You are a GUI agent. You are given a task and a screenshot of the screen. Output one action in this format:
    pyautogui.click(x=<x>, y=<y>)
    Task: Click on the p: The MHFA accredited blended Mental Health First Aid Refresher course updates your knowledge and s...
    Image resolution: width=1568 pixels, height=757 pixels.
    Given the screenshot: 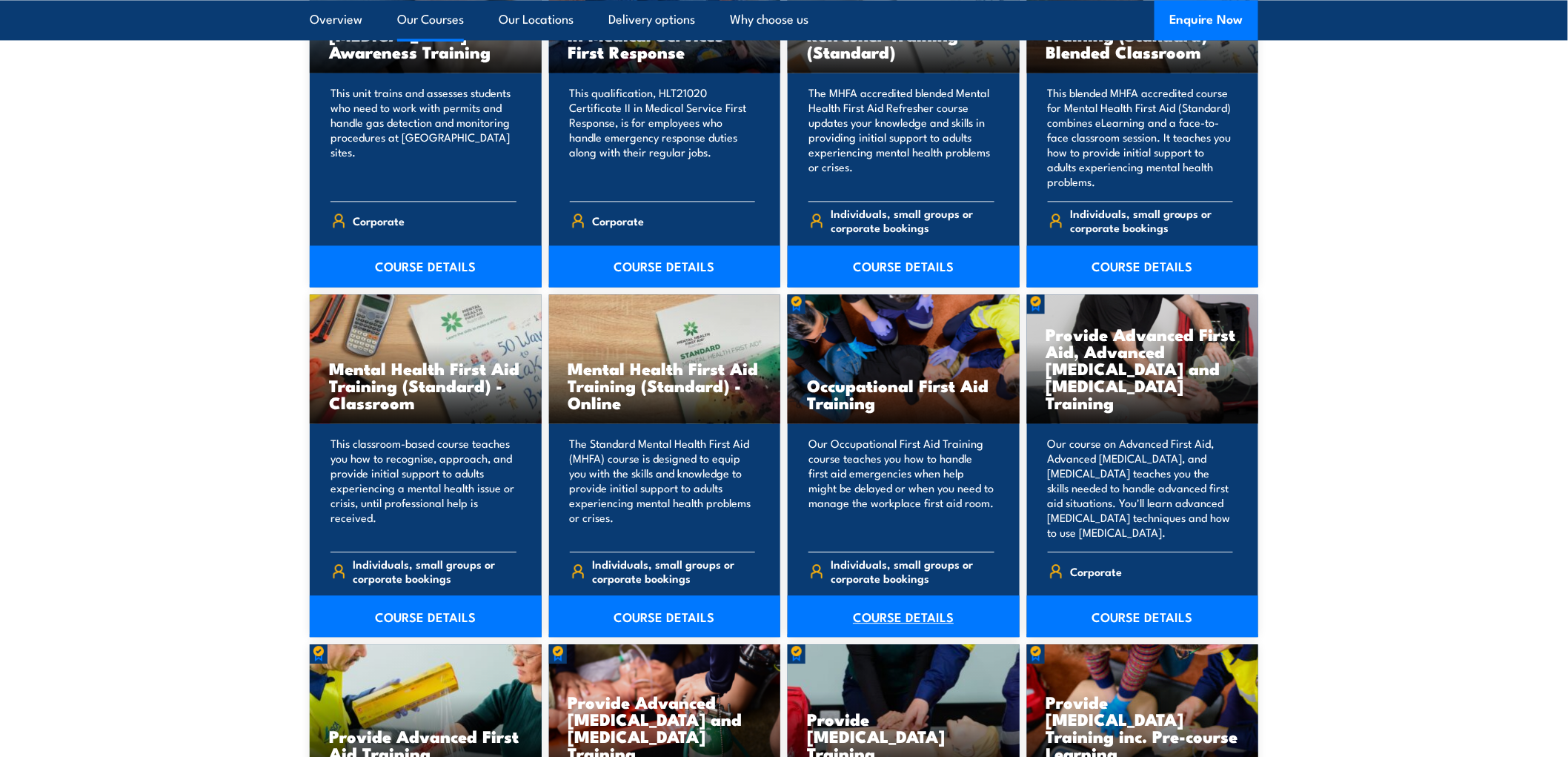 What is the action you would take?
    pyautogui.click(x=901, y=137)
    